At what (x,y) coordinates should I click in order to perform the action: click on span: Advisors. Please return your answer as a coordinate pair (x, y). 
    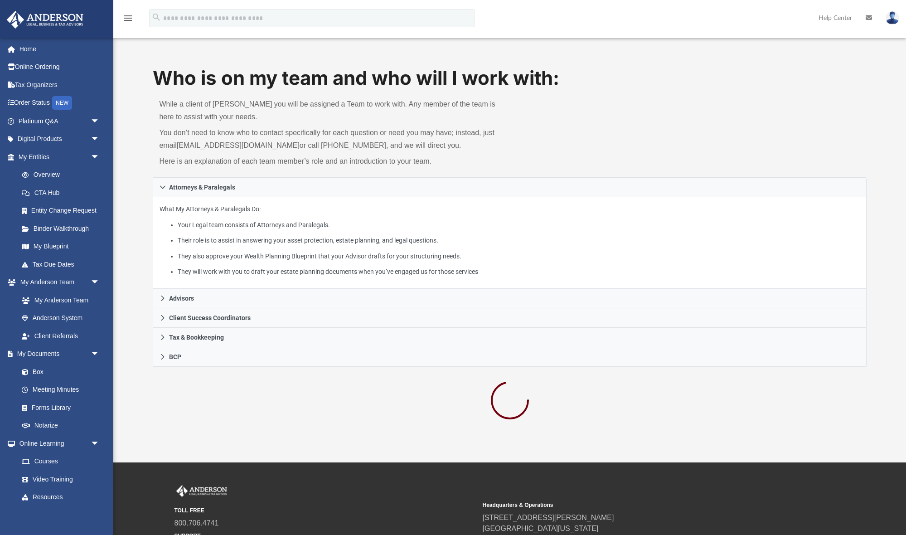
    Looking at the image, I should click on (181, 298).